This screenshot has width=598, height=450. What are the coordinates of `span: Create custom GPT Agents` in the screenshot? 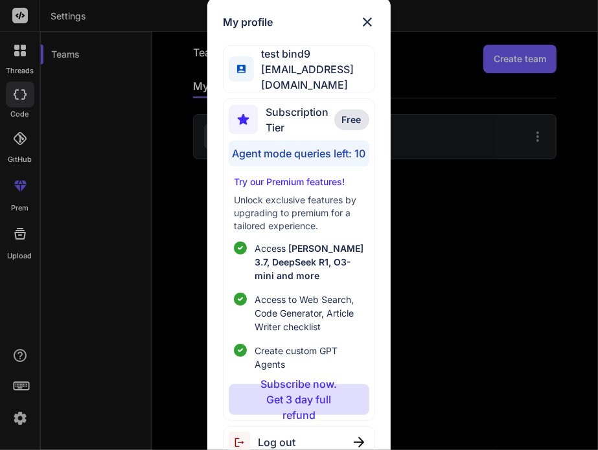 It's located at (309, 358).